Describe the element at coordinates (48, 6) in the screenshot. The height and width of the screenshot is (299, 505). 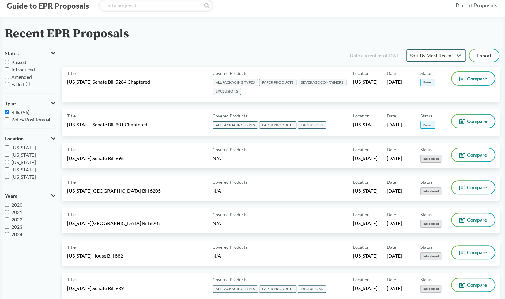
I see `button: Guide to EPR Proposals` at that location.